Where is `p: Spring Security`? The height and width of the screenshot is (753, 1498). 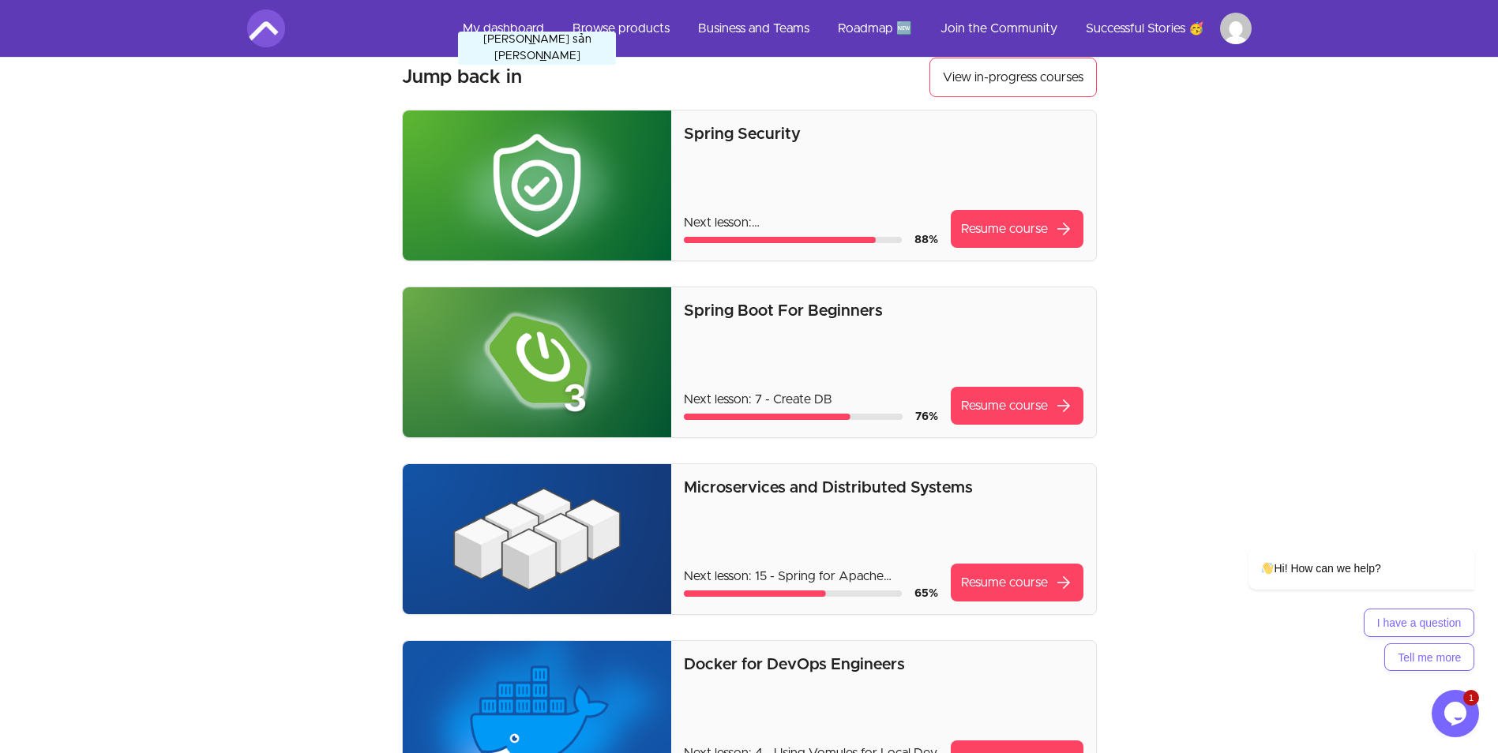
p: Spring Security is located at coordinates (883, 134).